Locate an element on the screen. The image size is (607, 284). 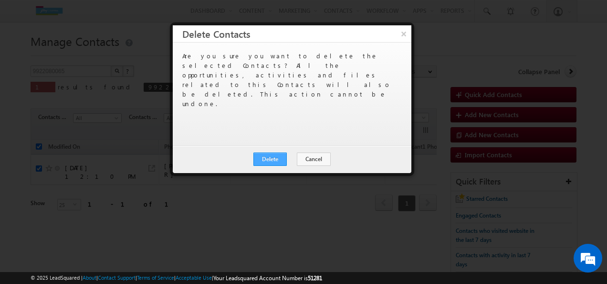
em: Start Chat is located at coordinates (151, 225).